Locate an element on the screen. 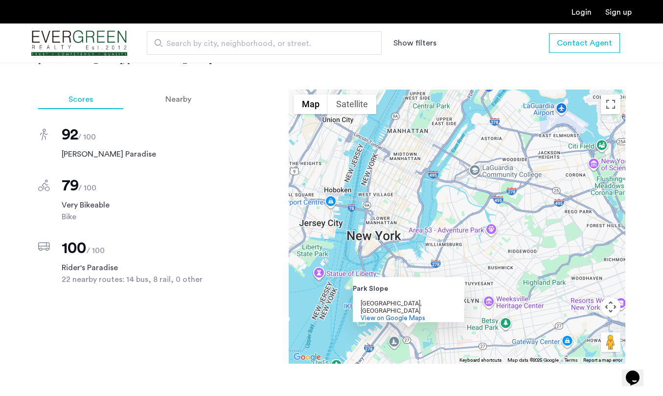  span: Search by city, neighborhood, or street. is located at coordinates (260, 44).